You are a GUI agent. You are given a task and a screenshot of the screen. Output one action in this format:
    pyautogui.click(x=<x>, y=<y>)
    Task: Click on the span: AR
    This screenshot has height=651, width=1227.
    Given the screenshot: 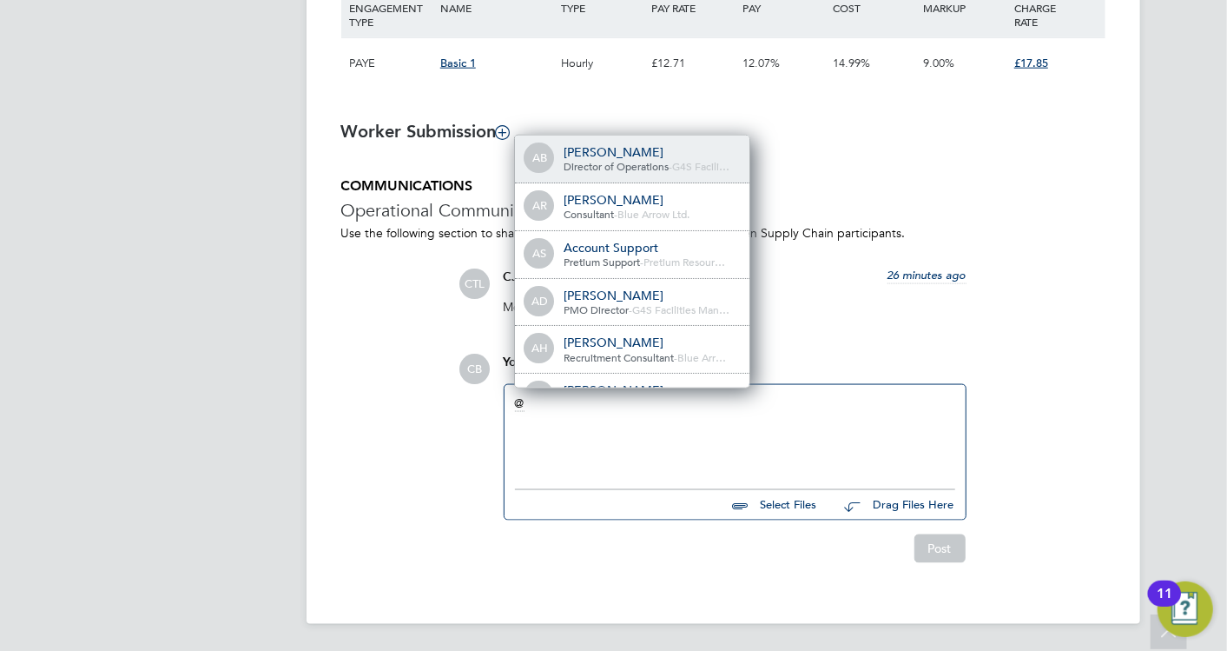 What is the action you would take?
    pyautogui.click(x=539, y=206)
    